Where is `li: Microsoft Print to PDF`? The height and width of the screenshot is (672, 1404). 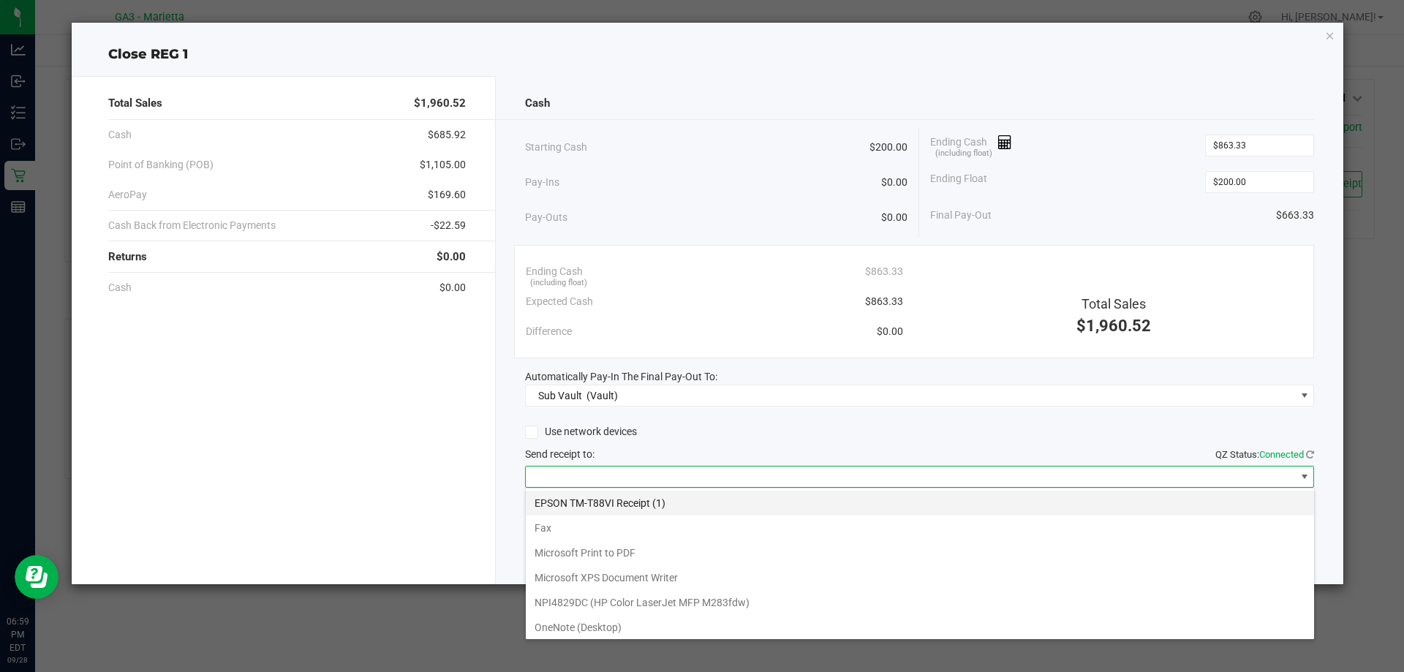 li: Microsoft Print to PDF is located at coordinates (920, 553).